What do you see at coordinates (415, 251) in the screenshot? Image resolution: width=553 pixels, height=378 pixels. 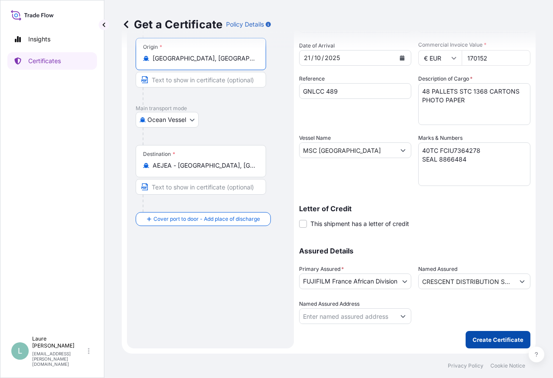 I see `p: Assured Details` at bounding box center [415, 251].